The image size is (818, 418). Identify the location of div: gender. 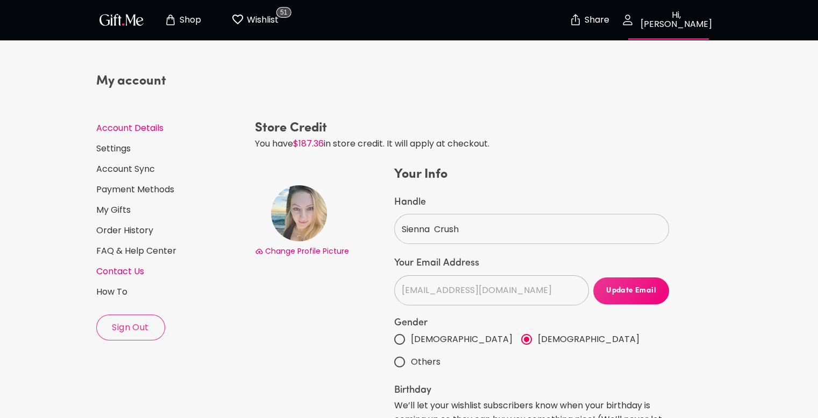
(532, 350).